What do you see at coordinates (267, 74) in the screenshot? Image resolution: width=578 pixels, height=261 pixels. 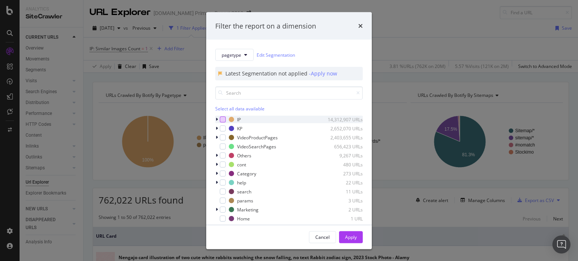 I see `div: Latest Segmentation not applied` at bounding box center [267, 74].